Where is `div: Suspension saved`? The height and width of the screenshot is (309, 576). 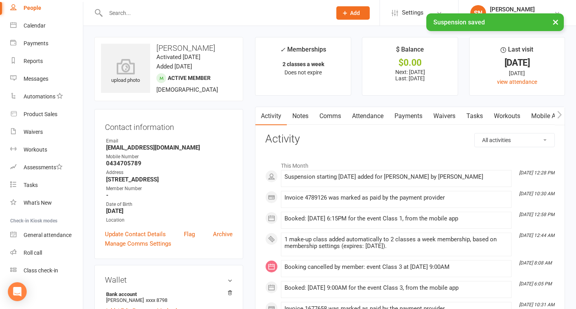 div: Suspension saved is located at coordinates (495, 22).